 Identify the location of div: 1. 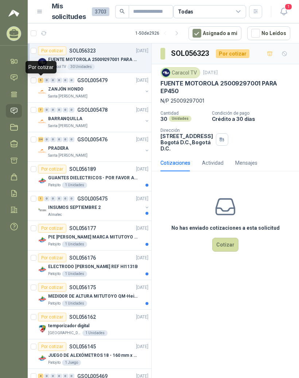
(41, 199).